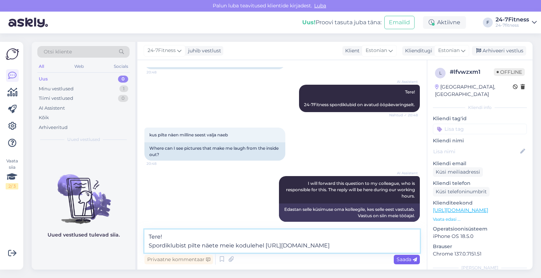 The width and height of the screenshot is (541, 278). I want to click on b: Uus!, so click(309, 22).